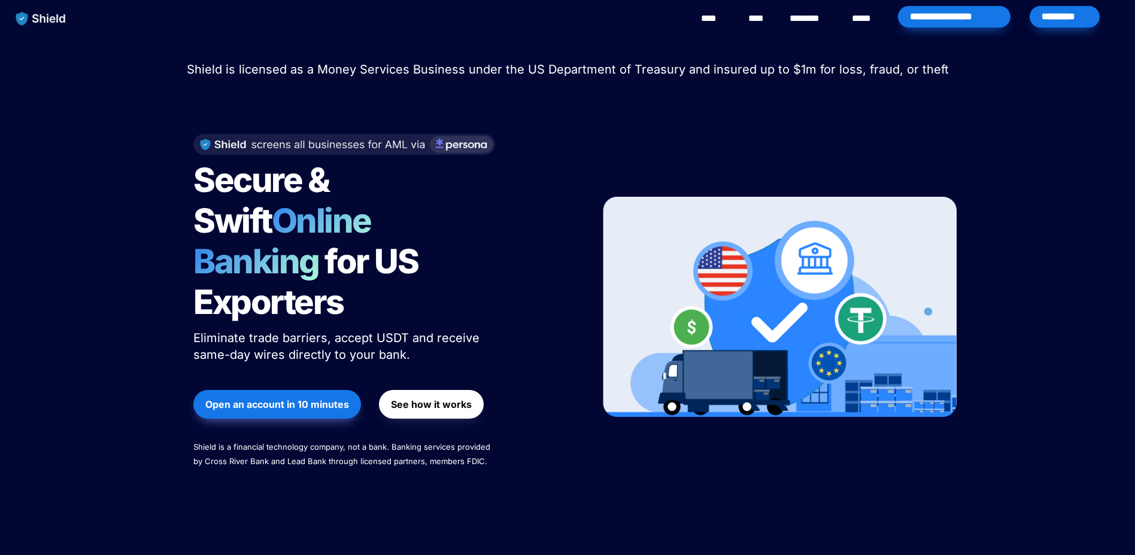 The image size is (1135, 555). Describe the element at coordinates (567, 69) in the screenshot. I see `span: Shield is licensed as a Money Services Business under the US Department of Treasury and insured u...` at that location.